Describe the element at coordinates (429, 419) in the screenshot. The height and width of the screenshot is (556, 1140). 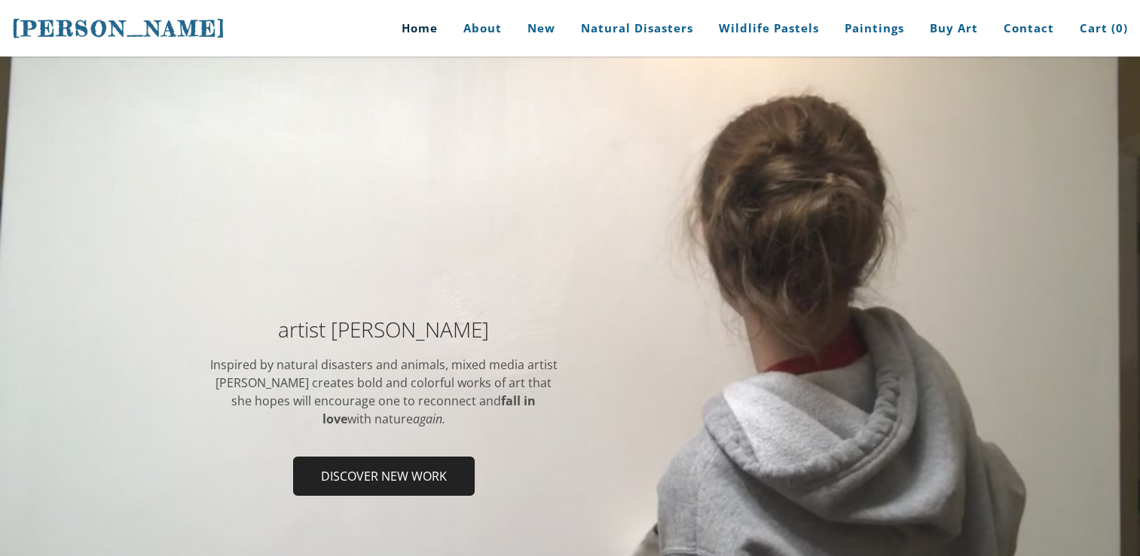
I see `em: again.` at that location.